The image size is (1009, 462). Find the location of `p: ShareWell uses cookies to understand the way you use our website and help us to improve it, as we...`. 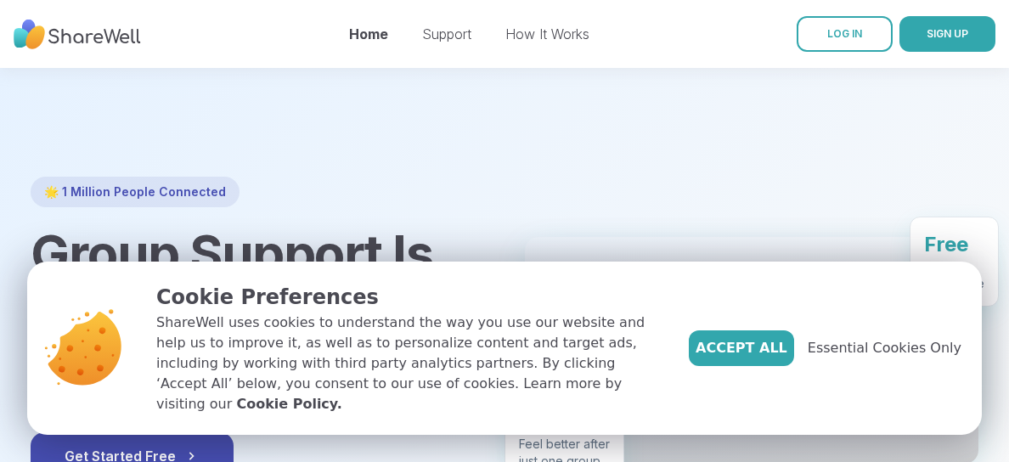

p: ShareWell uses cookies to understand the way you use our website and help us to improve it, as we... is located at coordinates (409, 364).